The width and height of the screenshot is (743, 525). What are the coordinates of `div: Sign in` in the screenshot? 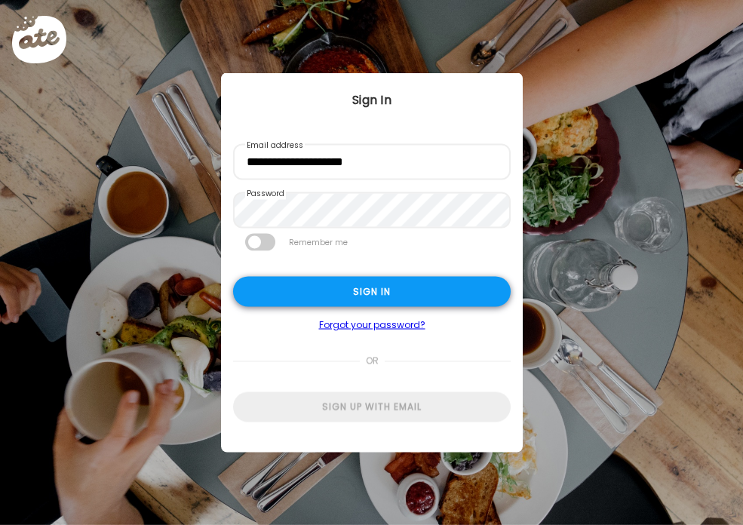 It's located at (372, 292).